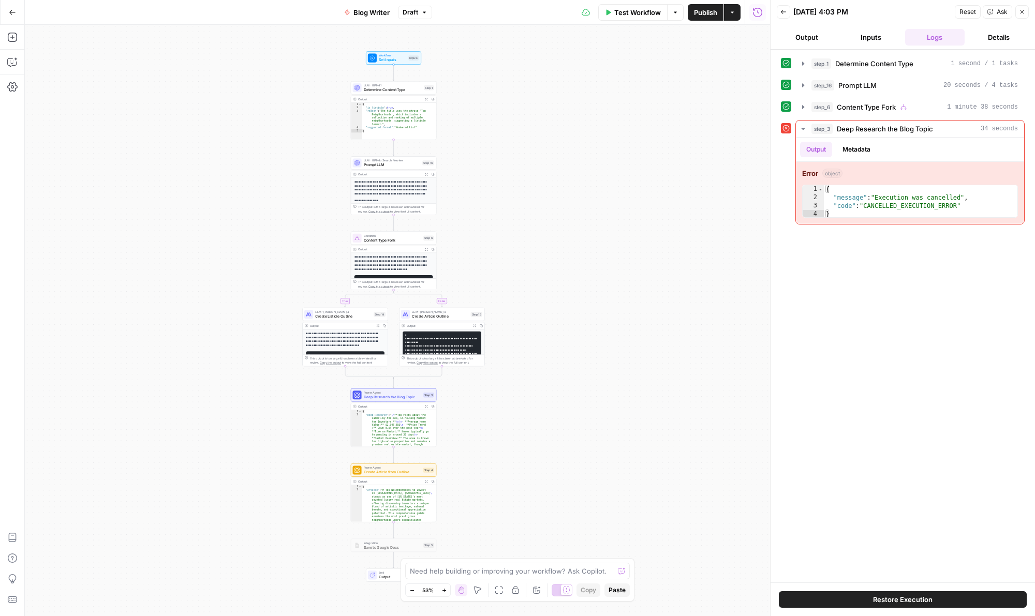 This screenshot has height=616, width=1035. Describe the element at coordinates (393, 383) in the screenshot. I see `g: Edge from step_6-conditional-end to step_3` at that location.